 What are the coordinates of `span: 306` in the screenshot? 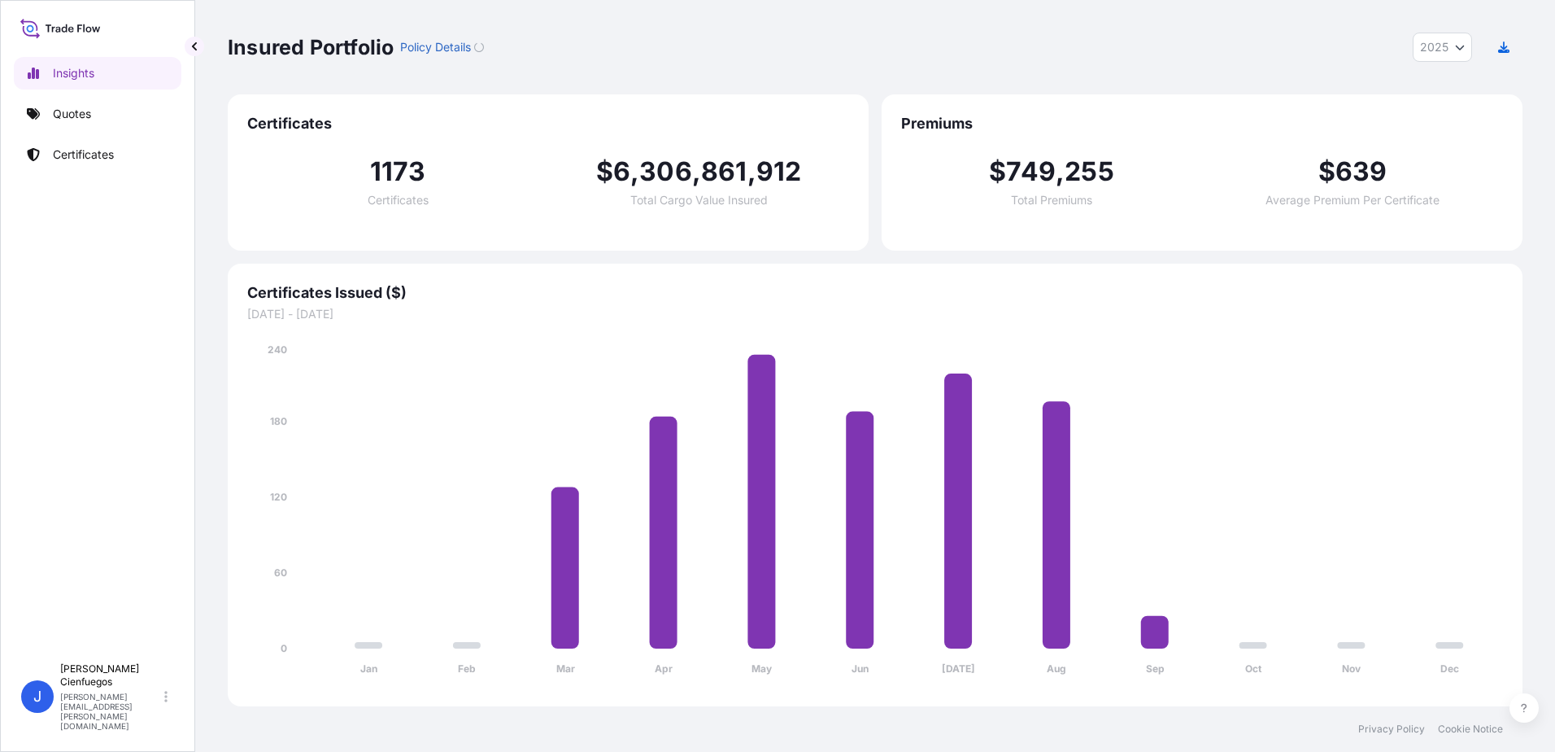 It's located at (665, 172).